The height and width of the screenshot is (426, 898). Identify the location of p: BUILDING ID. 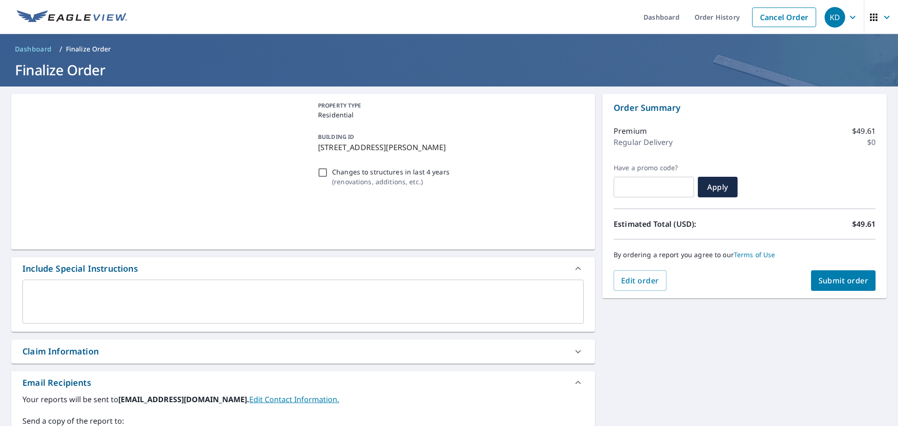
(336, 137).